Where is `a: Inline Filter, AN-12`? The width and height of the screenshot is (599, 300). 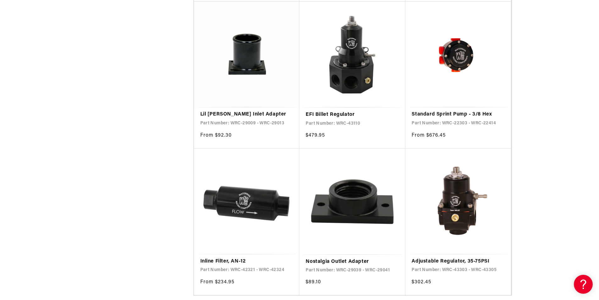 a: Inline Filter, AN-12 is located at coordinates (247, 261).